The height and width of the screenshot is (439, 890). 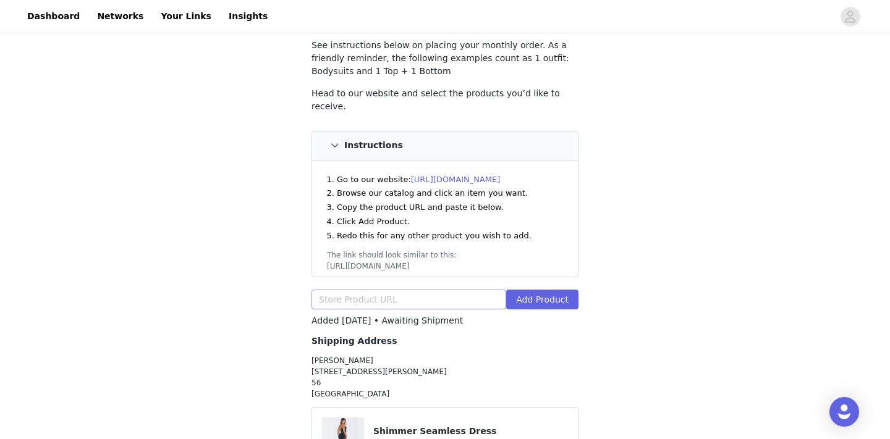 What do you see at coordinates (447, 222) in the screenshot?
I see `li: Click Add Product.` at bounding box center [447, 222].